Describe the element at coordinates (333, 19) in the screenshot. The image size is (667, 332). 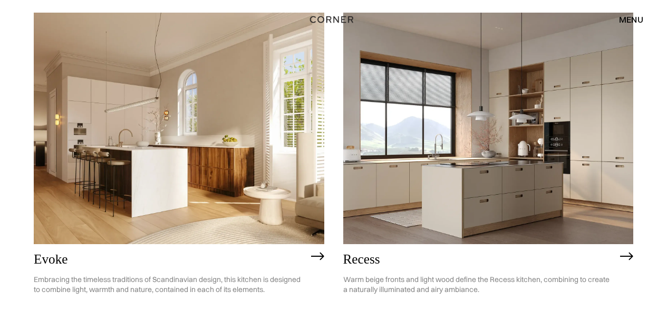
I see `a: home` at that location.